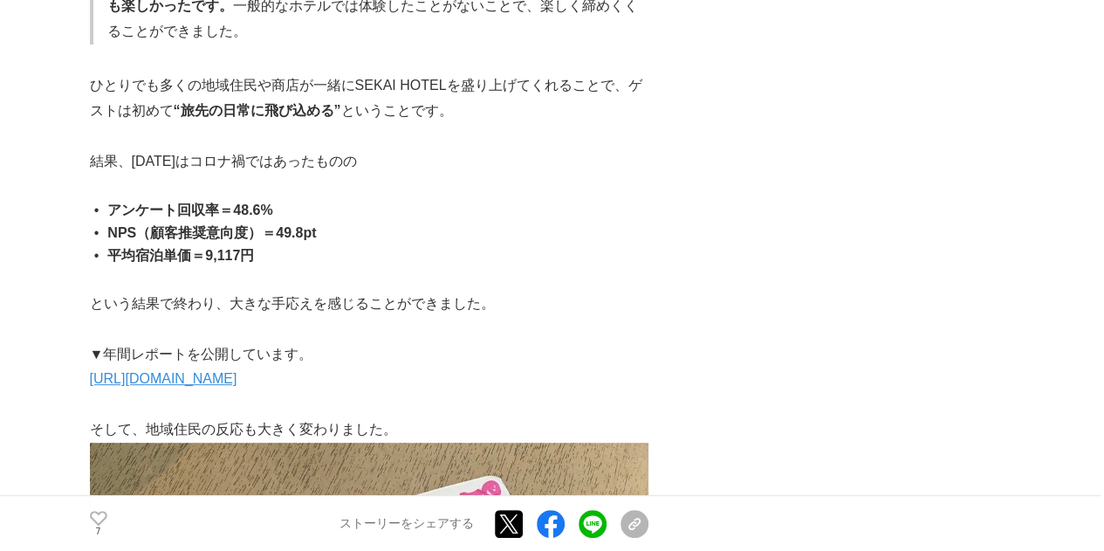  I want to click on strong: “旅先の日常に飛び込める”, so click(257, 110).